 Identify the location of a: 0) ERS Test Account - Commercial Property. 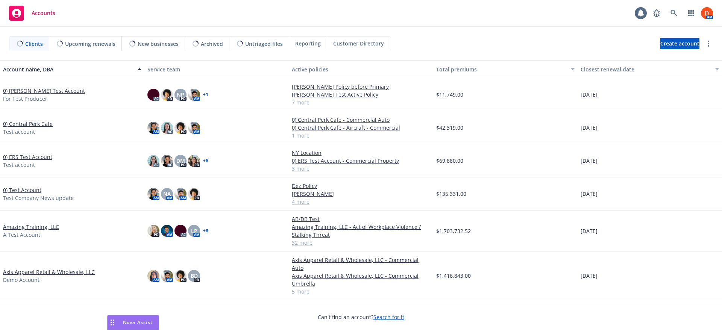
(361, 161).